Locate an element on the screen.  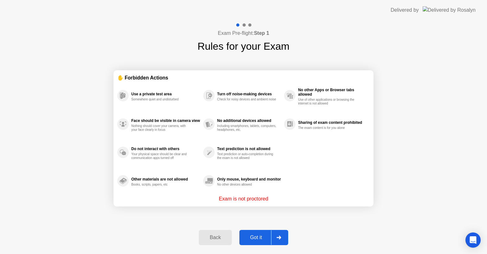
div: Turn off noise-making devices is located at coordinates (249, 94).